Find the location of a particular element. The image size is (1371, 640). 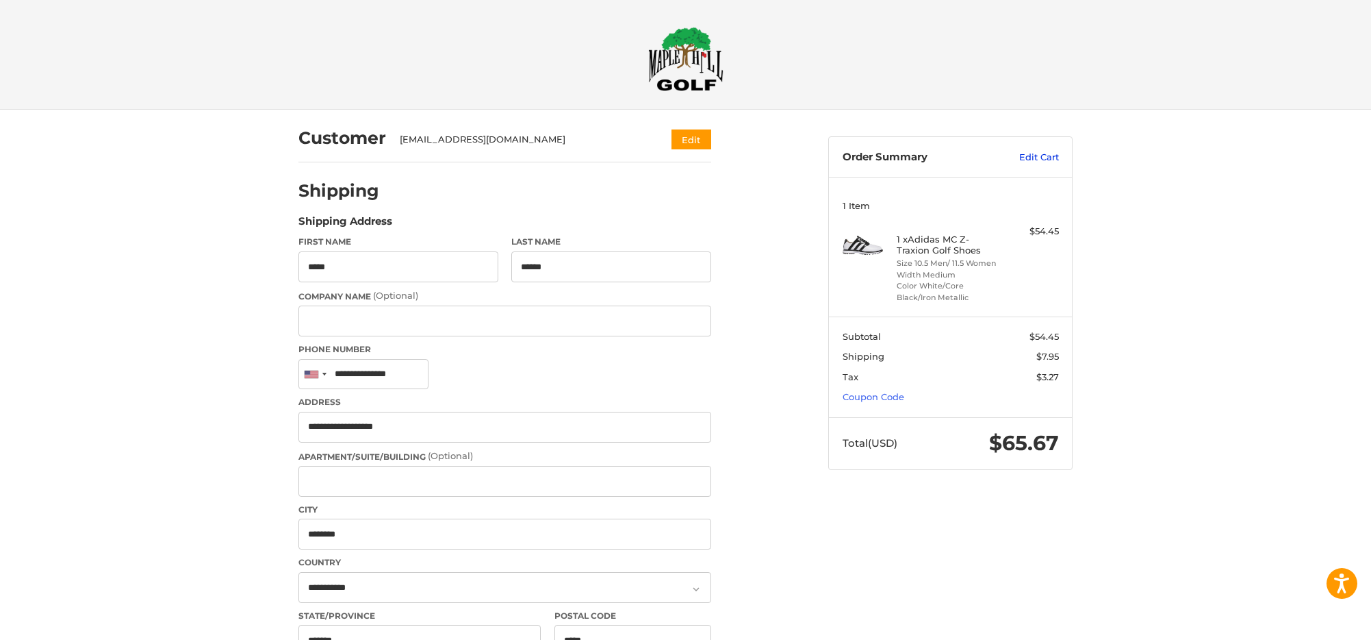

span: $54.45 is located at coordinates (1044, 336).